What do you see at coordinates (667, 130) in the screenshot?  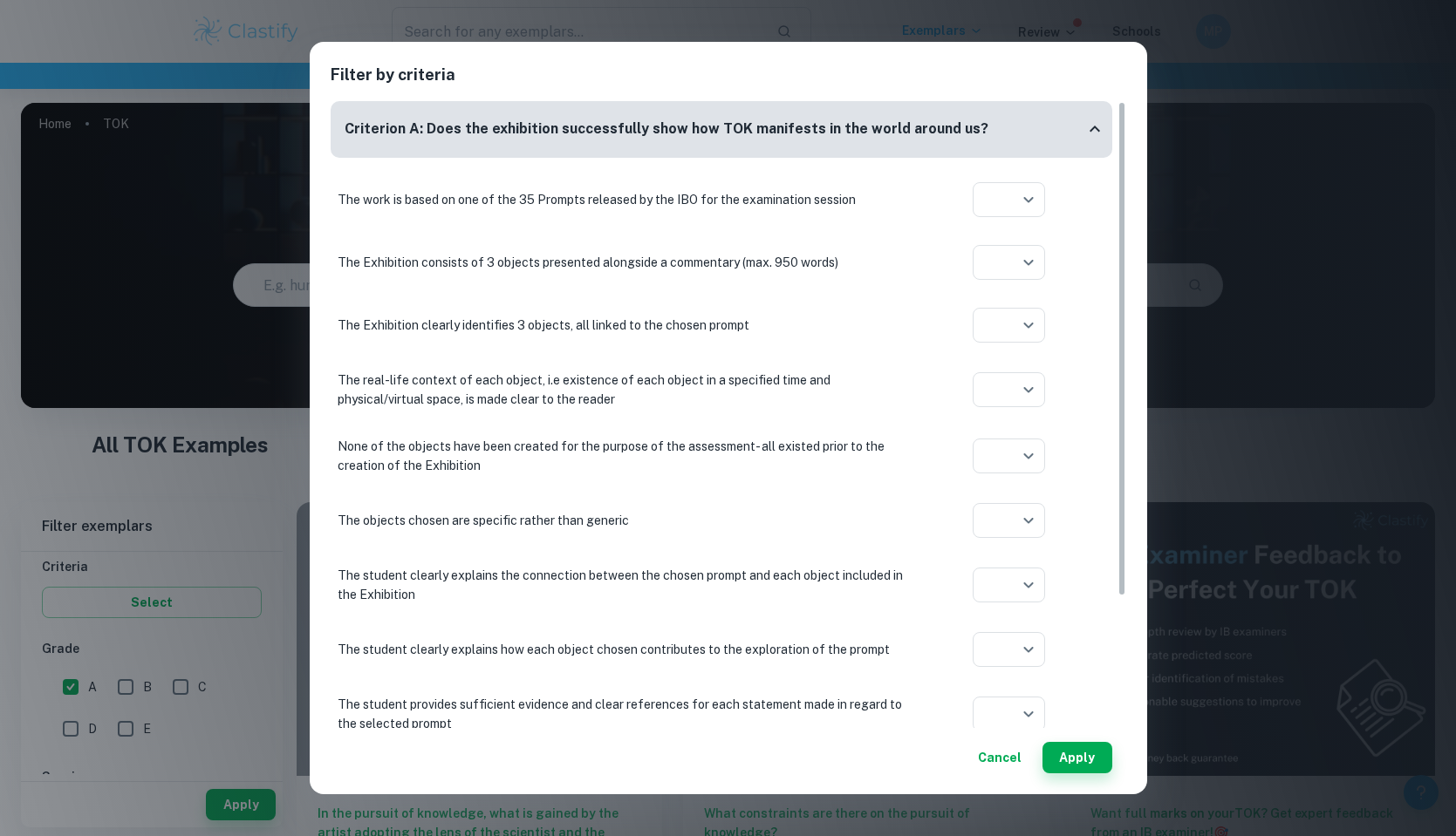 I see `h6: Criterion A: Does the exhibition successfully show how TOK manifests in the world around us?` at bounding box center [667, 130].